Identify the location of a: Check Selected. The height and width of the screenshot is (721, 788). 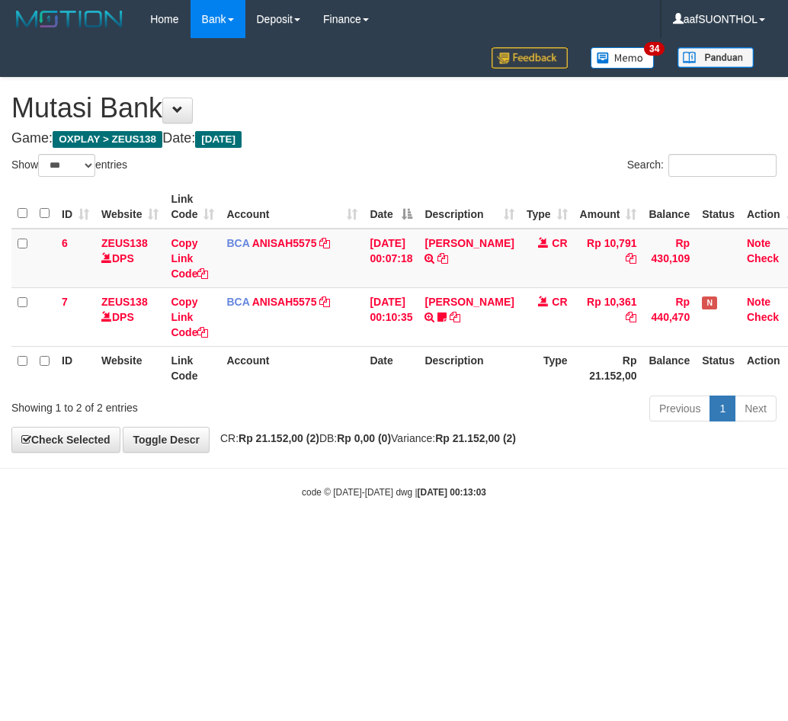
(66, 440).